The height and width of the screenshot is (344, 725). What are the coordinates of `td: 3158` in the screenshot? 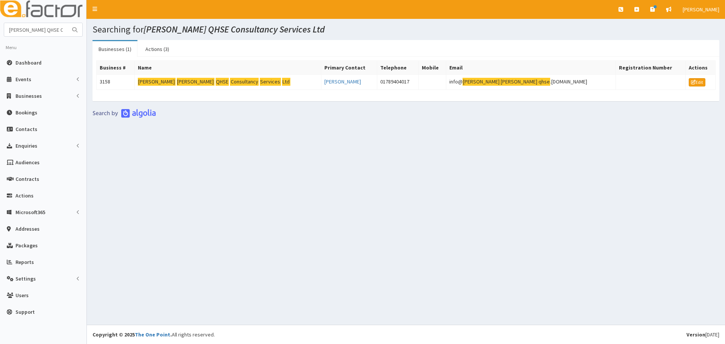 It's located at (116, 82).